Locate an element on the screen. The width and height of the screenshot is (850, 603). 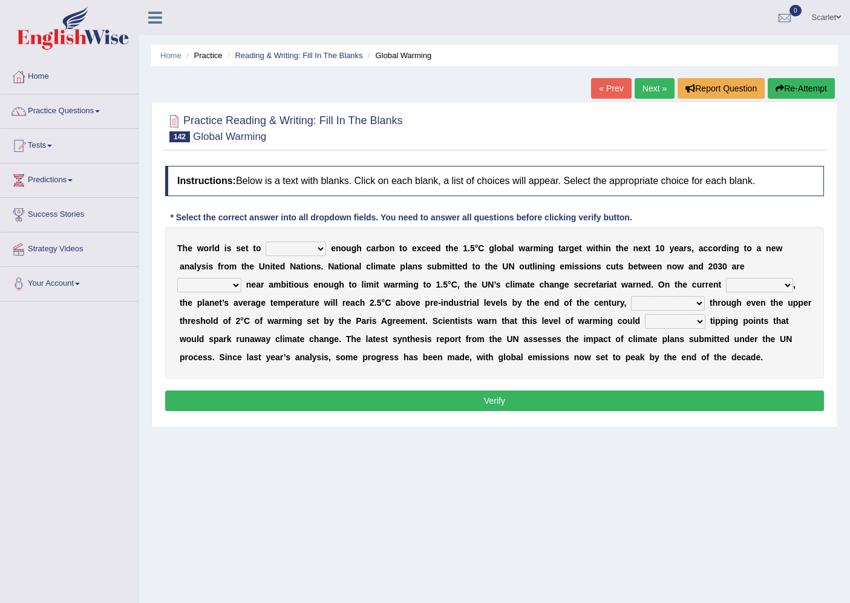
b: p is located at coordinates (402, 266).